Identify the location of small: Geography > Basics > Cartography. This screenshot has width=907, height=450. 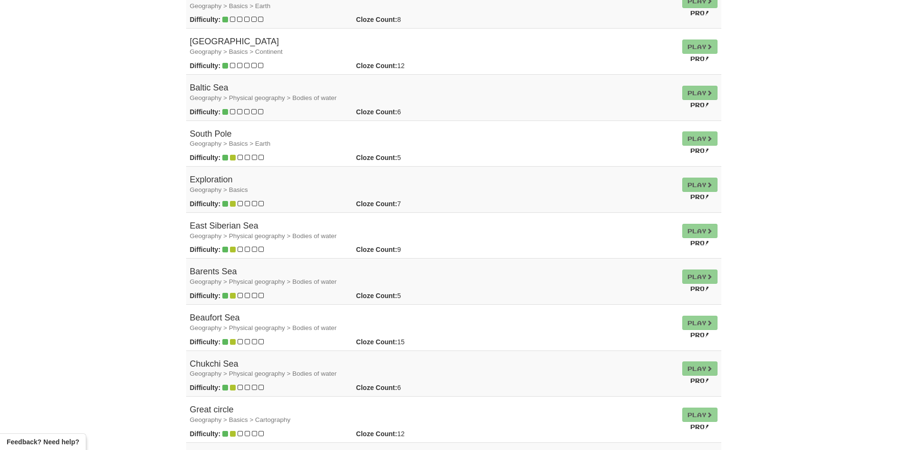
(240, 420).